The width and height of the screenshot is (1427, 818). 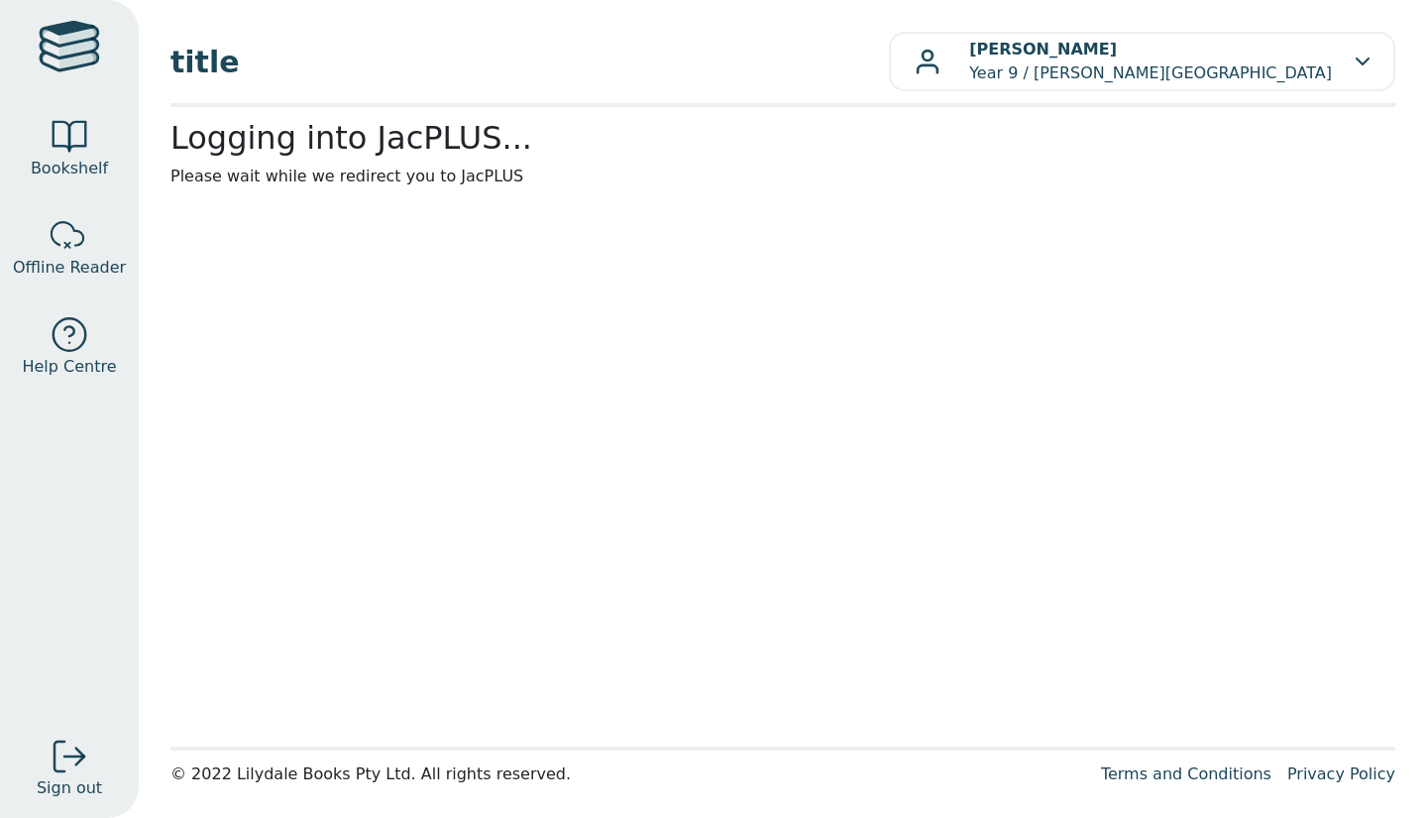 What do you see at coordinates (68, 367) in the screenshot?
I see `span: Help Centre` at bounding box center [68, 367].